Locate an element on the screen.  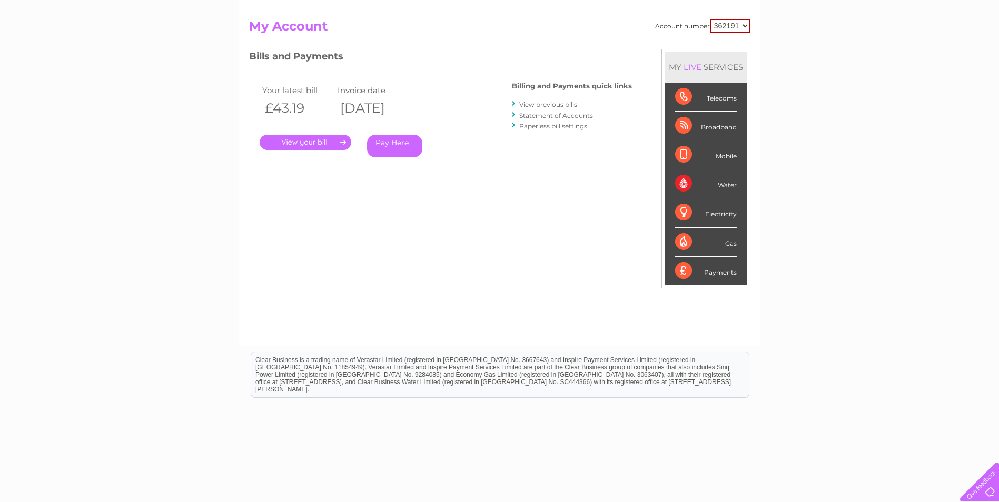
h4: Billing and Payments quick links is located at coordinates (572, 86).